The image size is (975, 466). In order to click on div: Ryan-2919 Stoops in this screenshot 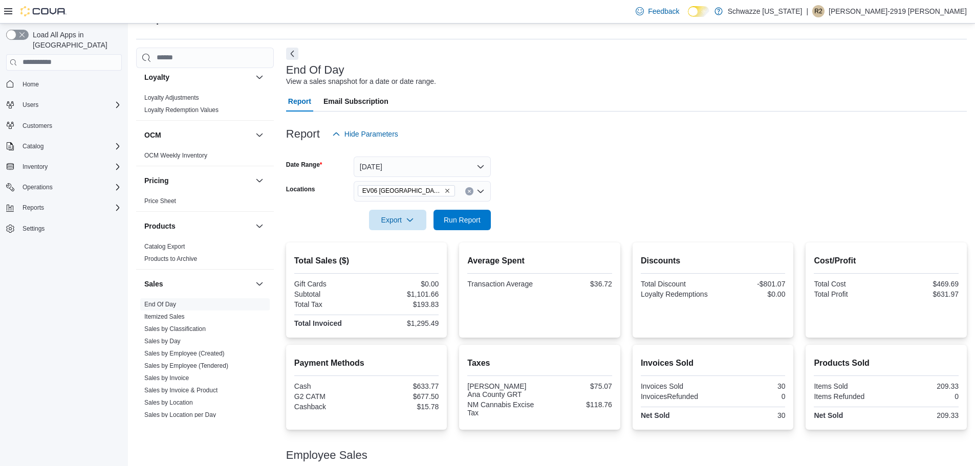, I will do `click(818, 11)`.